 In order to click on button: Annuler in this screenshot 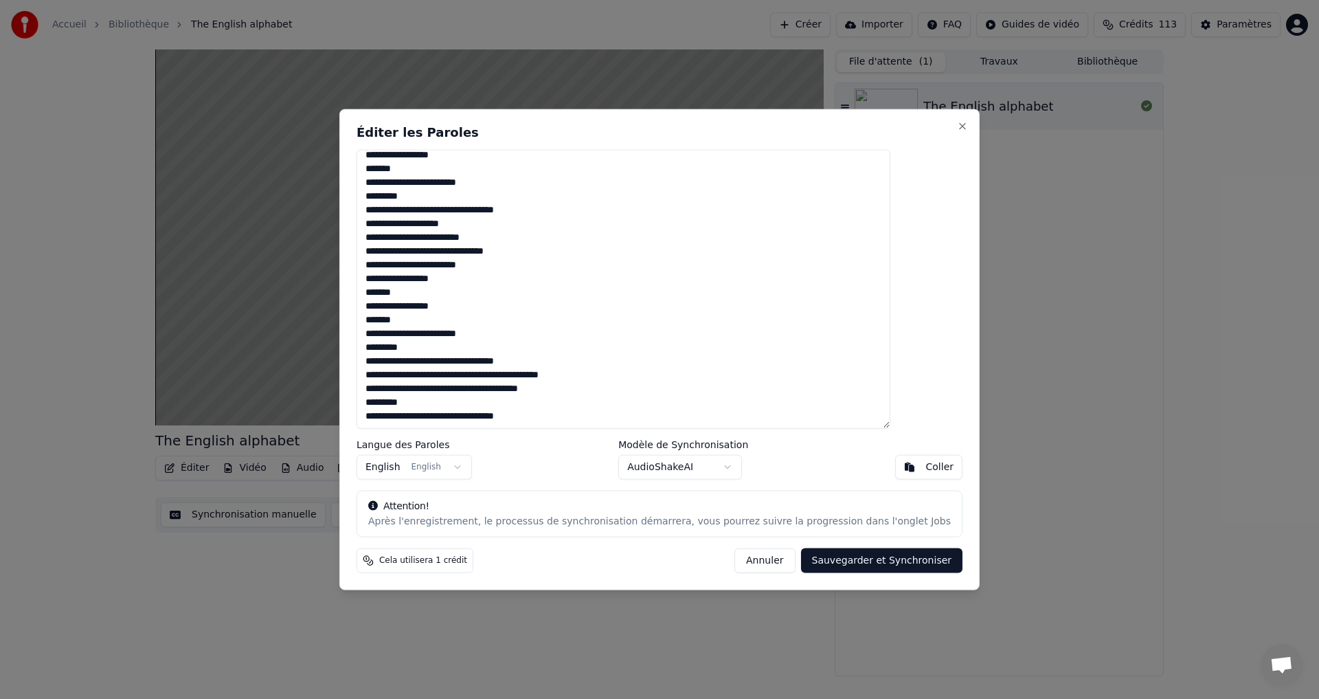, I will do `click(765, 561)`.